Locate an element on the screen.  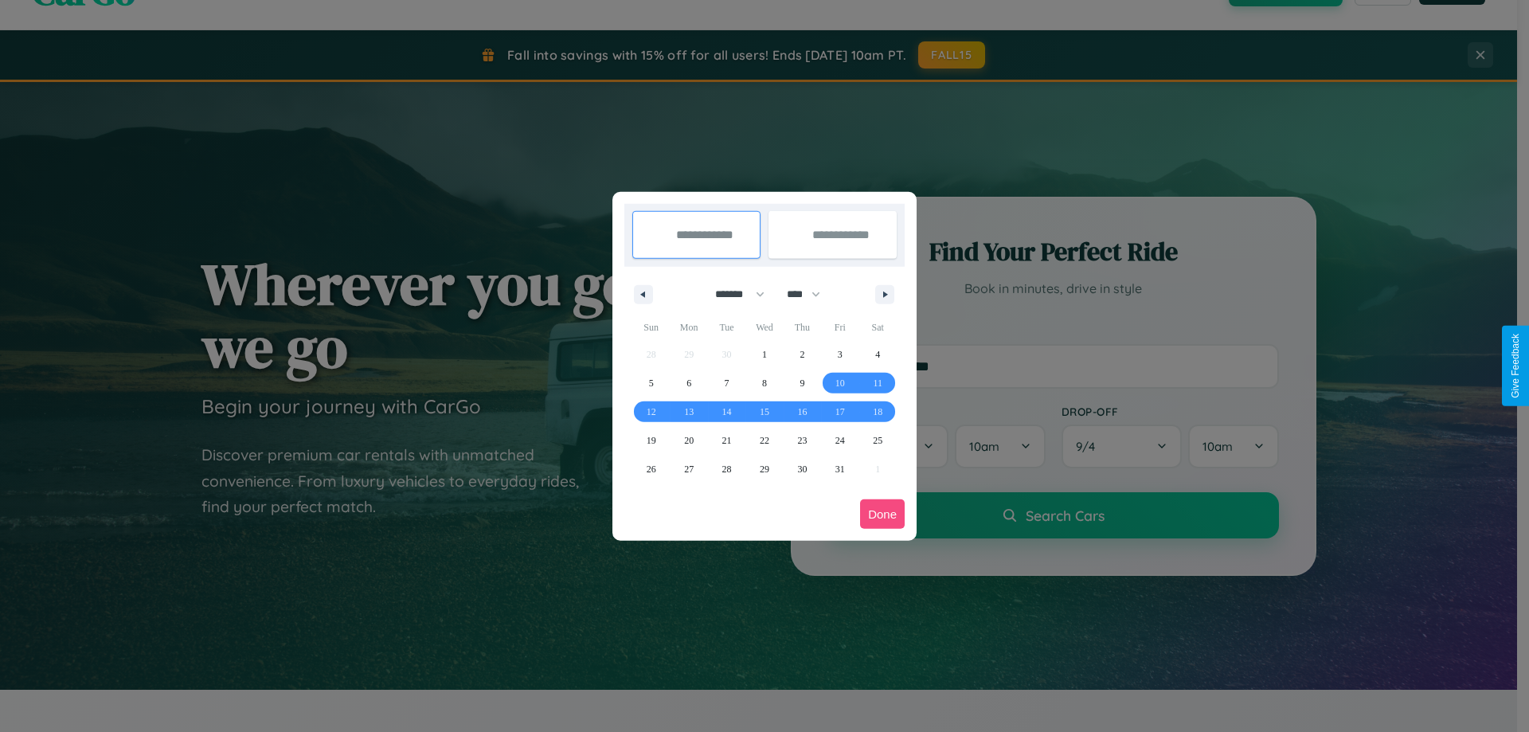
button: 21 is located at coordinates (726, 440).